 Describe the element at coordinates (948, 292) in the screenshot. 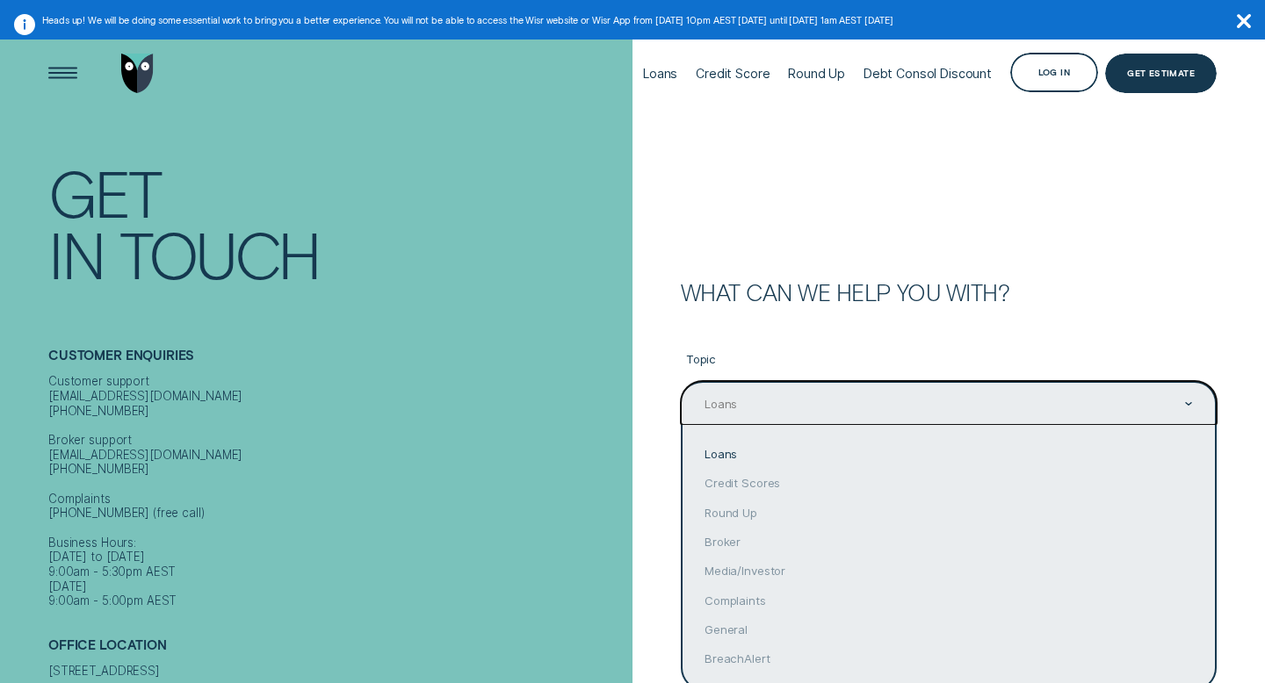

I see `div: What can we help you with?` at that location.